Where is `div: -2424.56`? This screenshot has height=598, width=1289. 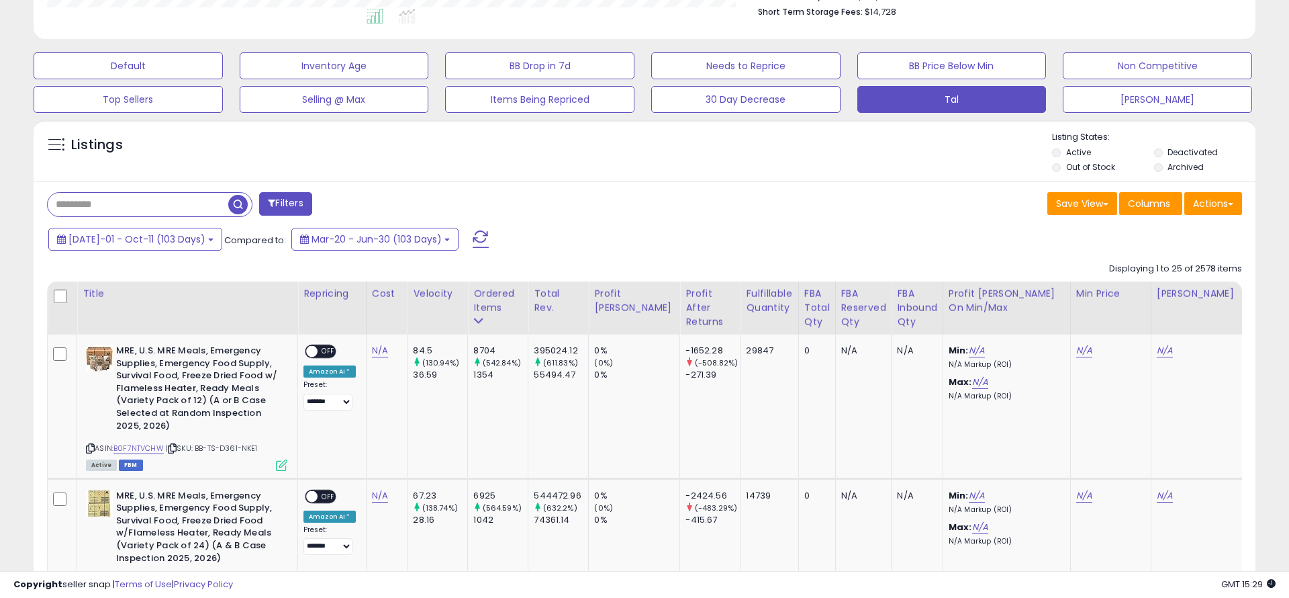
div: -2424.56 is located at coordinates (712, 496).